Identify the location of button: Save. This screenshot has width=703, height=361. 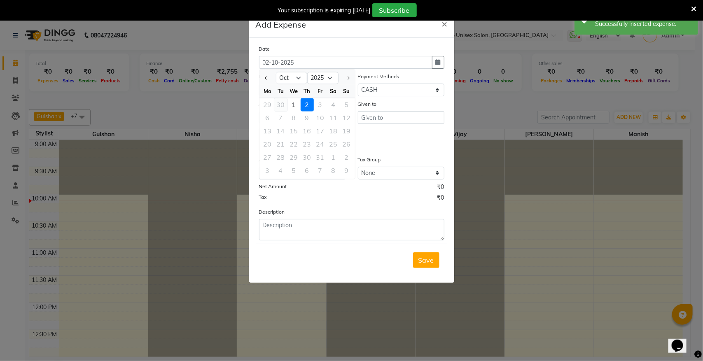
(426, 260).